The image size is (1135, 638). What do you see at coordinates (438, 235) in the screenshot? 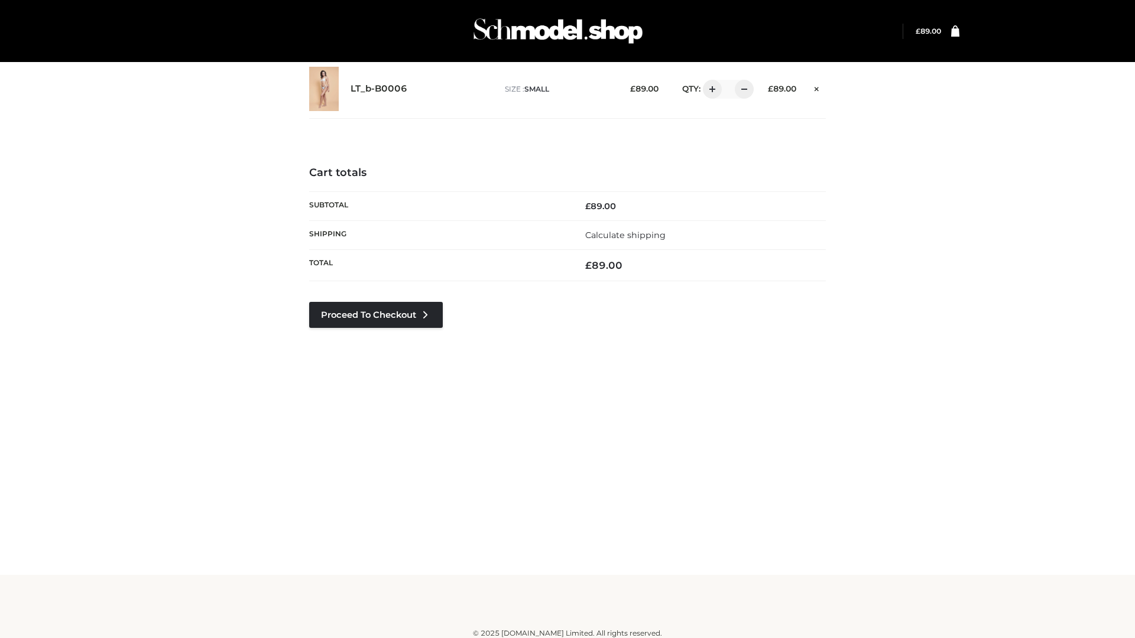
I see `th: Shipping` at bounding box center [438, 235].